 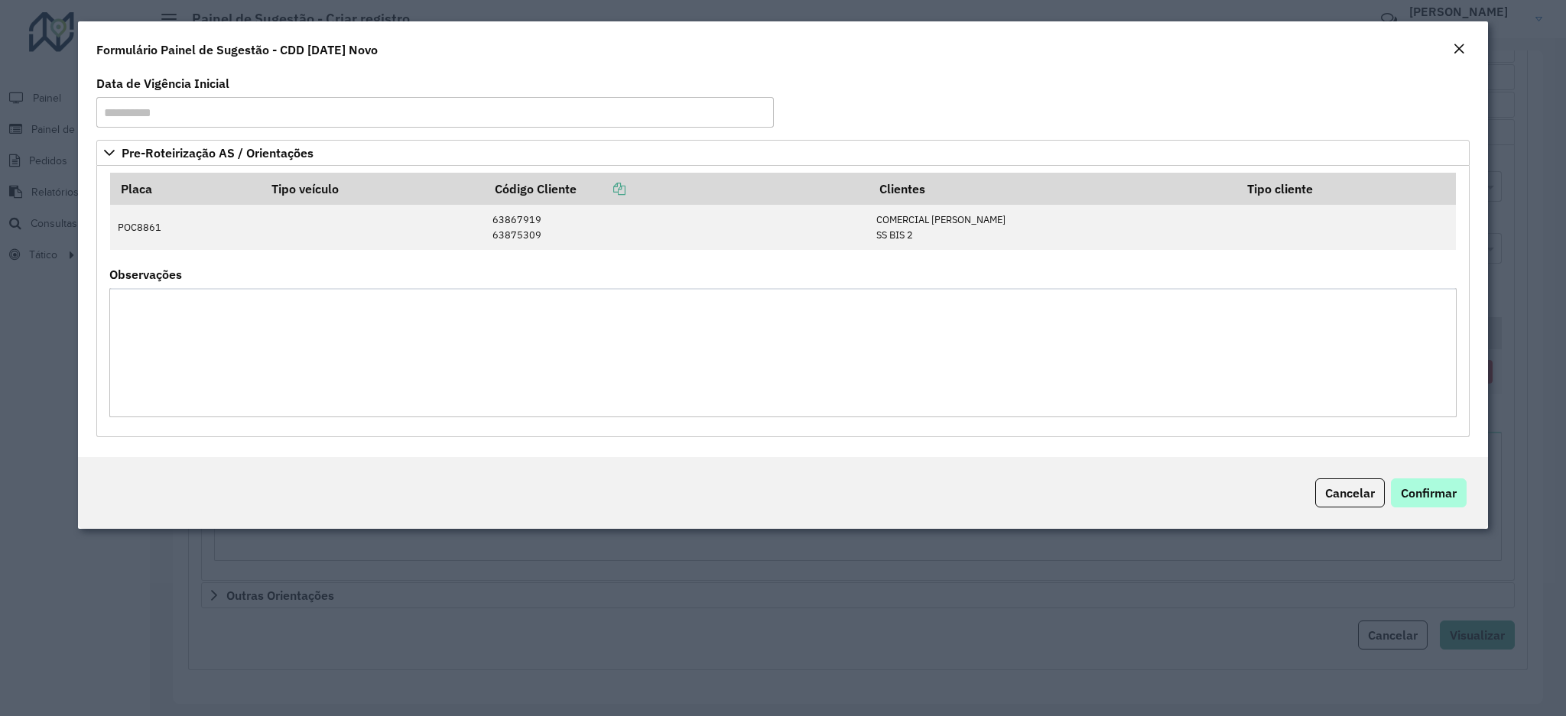 I want to click on div: Pre-Roteirização AS / Orientações, so click(x=782, y=301).